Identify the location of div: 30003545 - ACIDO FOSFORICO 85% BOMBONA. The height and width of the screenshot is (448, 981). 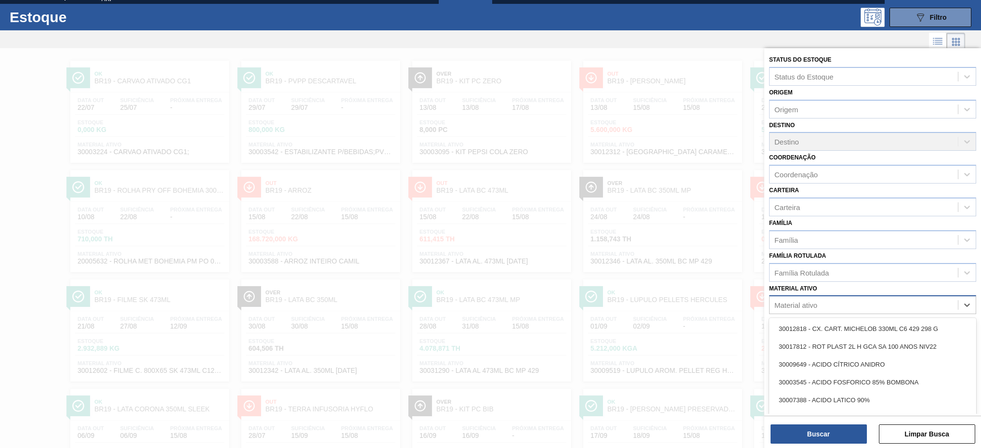
(873, 382).